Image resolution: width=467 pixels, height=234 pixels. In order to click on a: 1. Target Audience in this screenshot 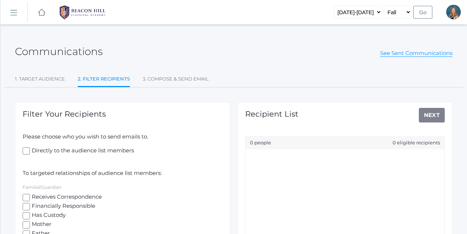, I will do `click(40, 79)`.